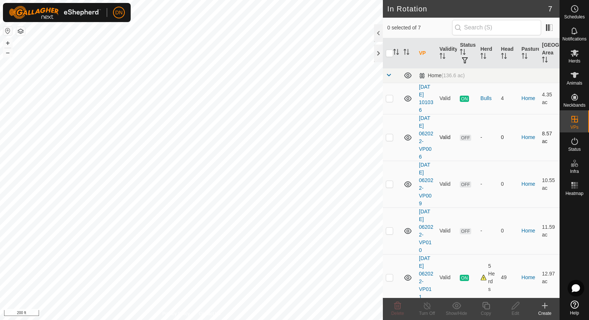  What do you see at coordinates (488, 53) in the screenshot?
I see `th: Herd` at bounding box center [488, 53].